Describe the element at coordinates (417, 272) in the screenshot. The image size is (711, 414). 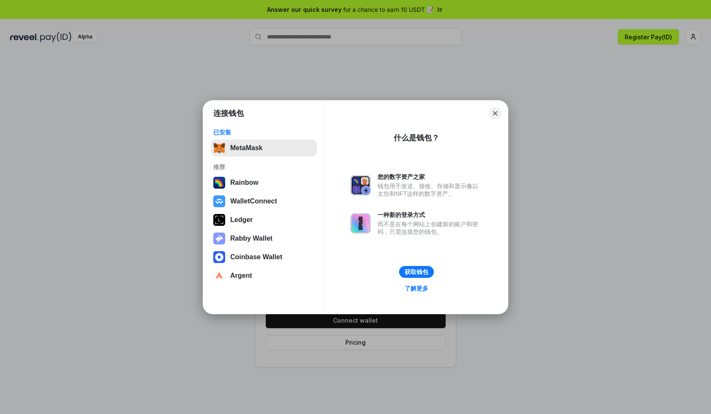
I see `div: 获取钱包` at that location.